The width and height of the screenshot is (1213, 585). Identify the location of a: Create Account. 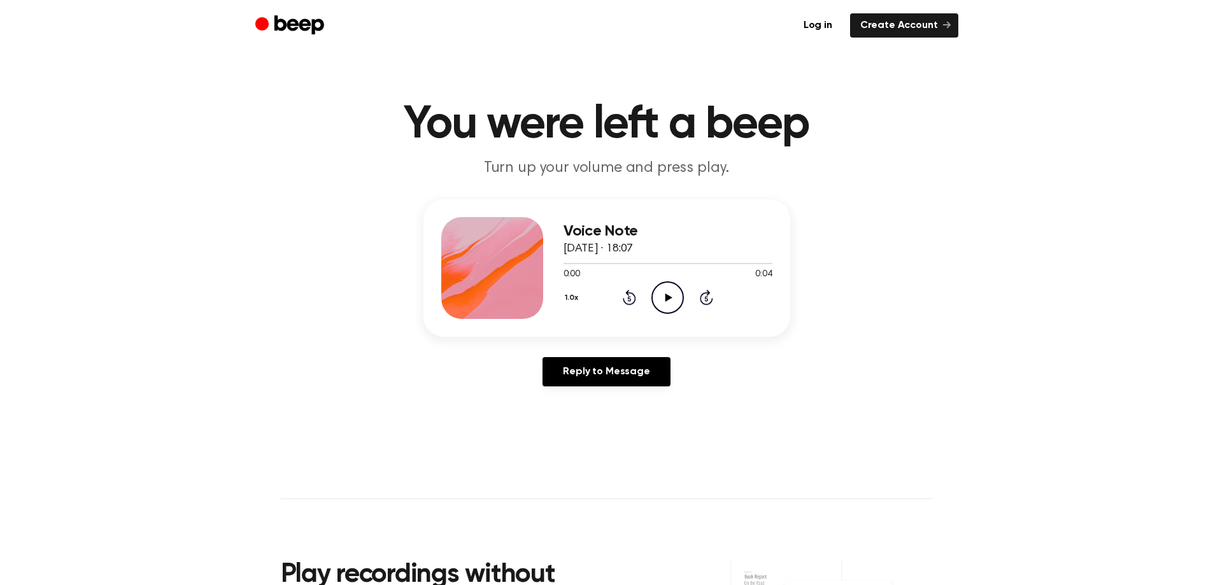
(904, 25).